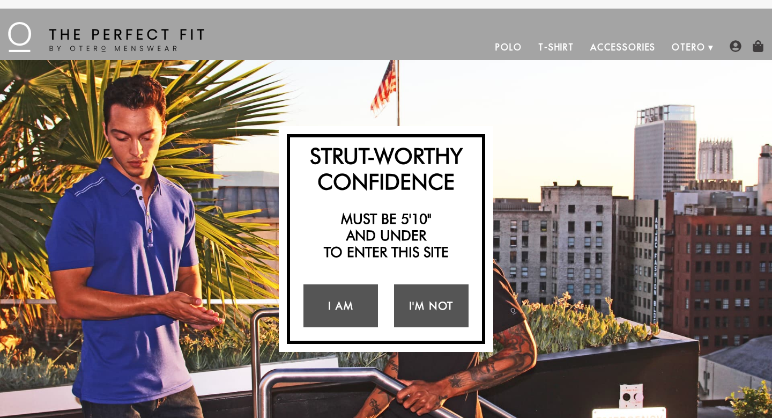 Image resolution: width=772 pixels, height=418 pixels. Describe the element at coordinates (340, 306) in the screenshot. I see `a: I Am` at that location.